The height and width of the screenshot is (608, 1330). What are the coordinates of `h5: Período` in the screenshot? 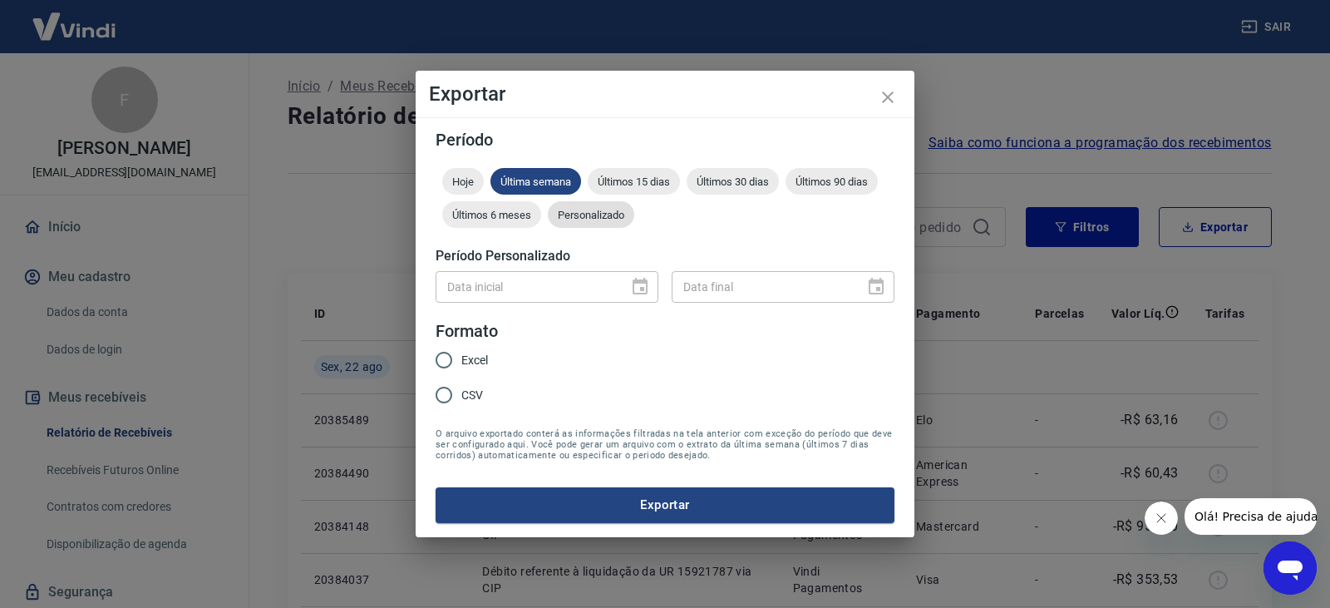 It's located at (665, 140).